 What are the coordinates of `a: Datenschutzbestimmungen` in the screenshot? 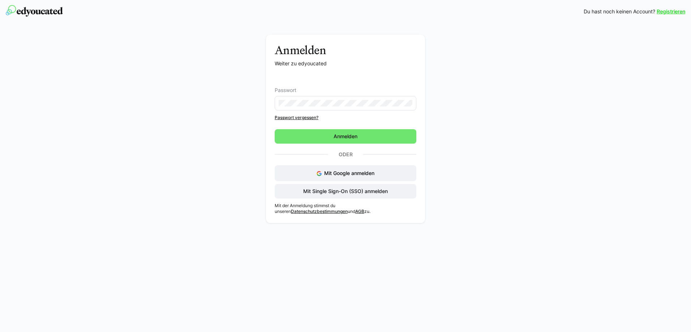 It's located at (319, 211).